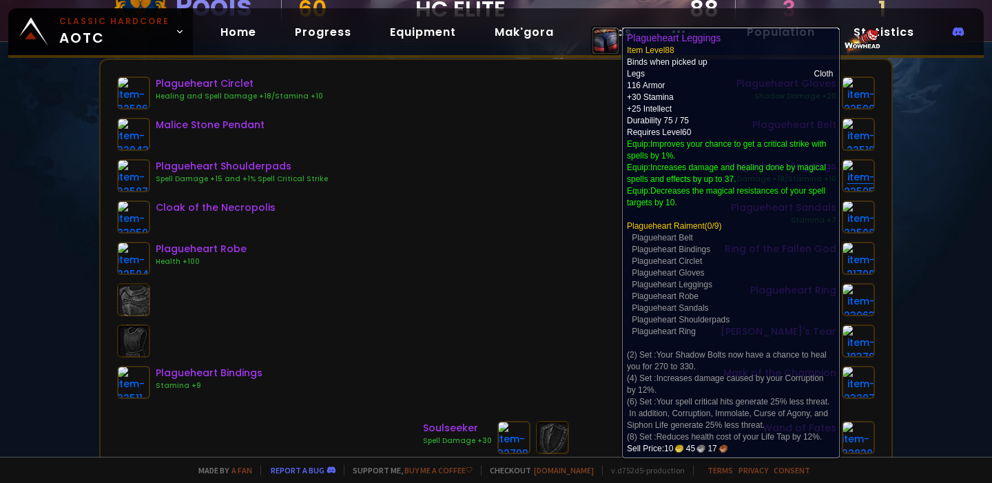 The width and height of the screenshot is (992, 483). What do you see at coordinates (823, 74) in the screenshot?
I see `span: Cloth` at bounding box center [823, 74].